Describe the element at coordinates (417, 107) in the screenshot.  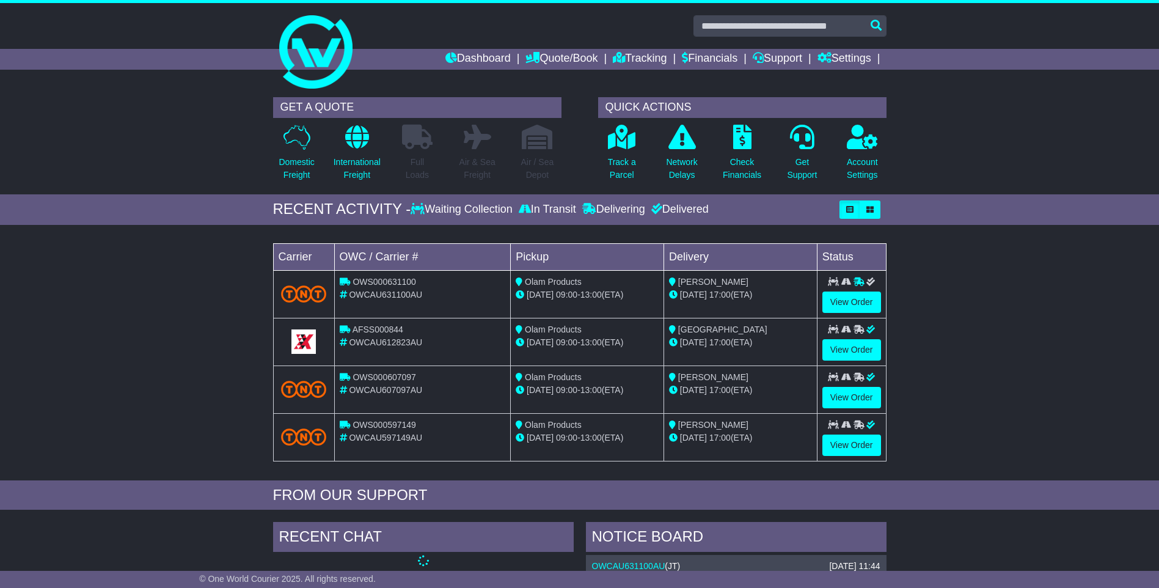
I see `div: GET A QUOTE` at that location.